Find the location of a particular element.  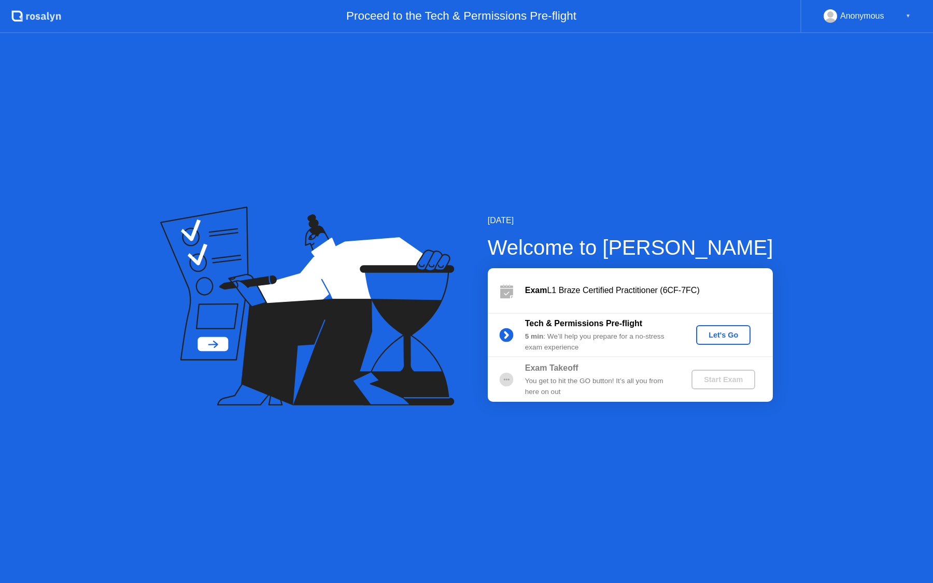

button: Start Exam is located at coordinates (723, 380).